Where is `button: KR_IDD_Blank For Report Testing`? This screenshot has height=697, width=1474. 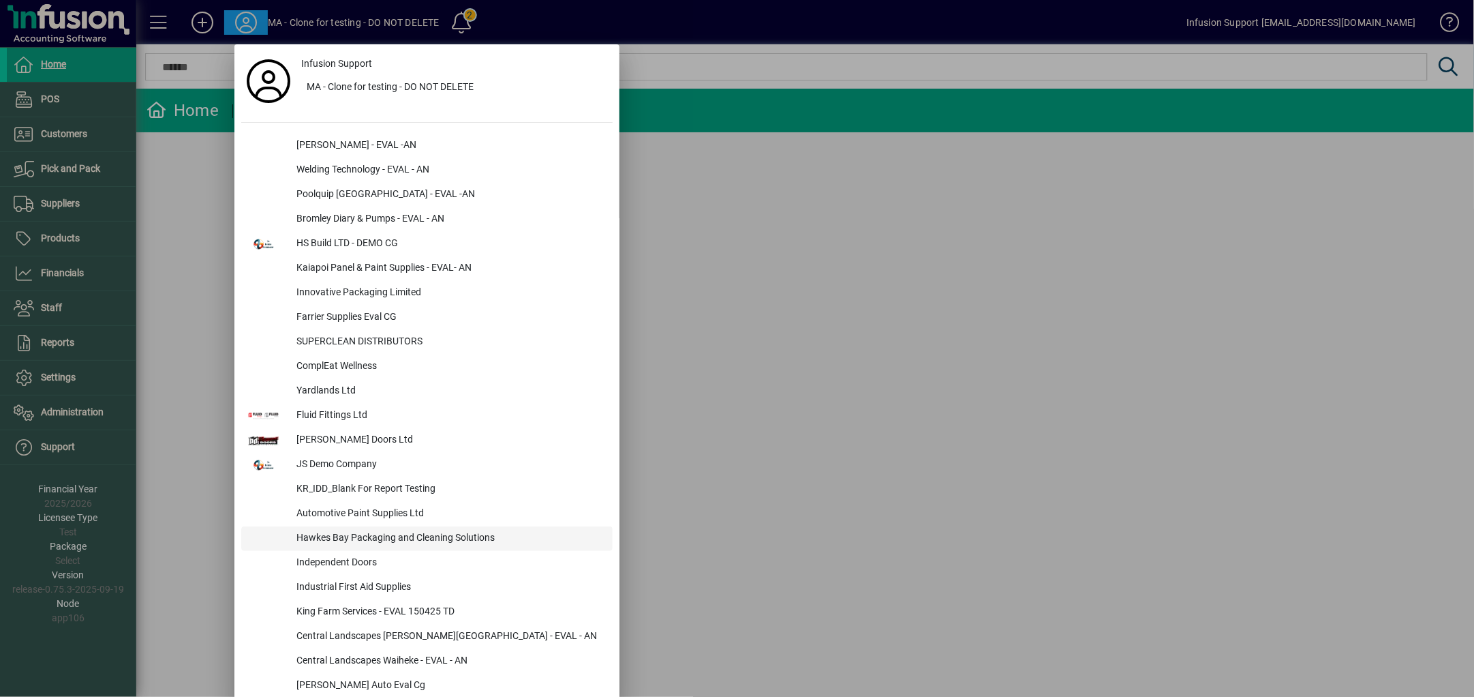
button: KR_IDD_Blank For Report Testing is located at coordinates (427, 489).